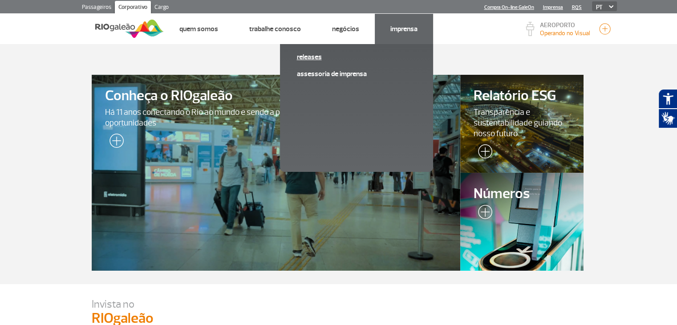  What do you see at coordinates (276, 173) in the screenshot?
I see `a: Conheça o RIOgaleãoHá 11 anos conectando o Rio ao mundo e sendo a porta de entrada para pessoas, ...` at bounding box center [276, 173].